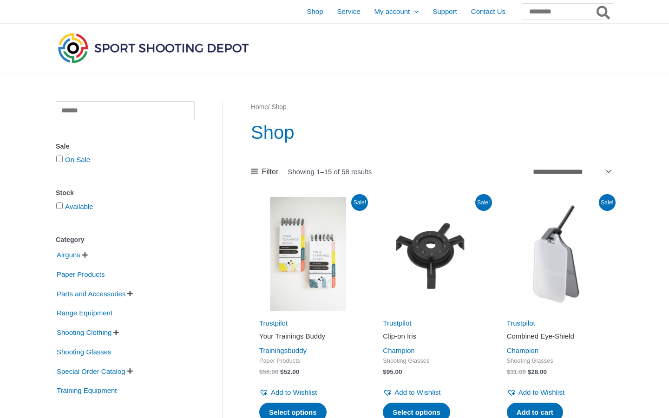  I want to click on a: Airguns, so click(68, 254).